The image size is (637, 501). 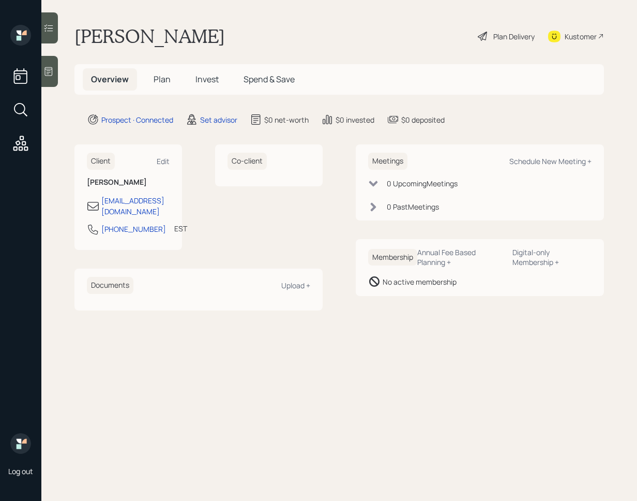 What do you see at coordinates (550, 161) in the screenshot?
I see `div: Schedule New Meeting +` at bounding box center [550, 161].